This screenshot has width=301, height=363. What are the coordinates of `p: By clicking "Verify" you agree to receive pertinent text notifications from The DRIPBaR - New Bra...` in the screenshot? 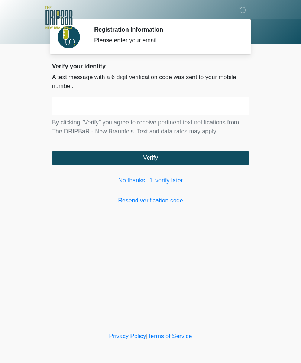 It's located at (151, 127).